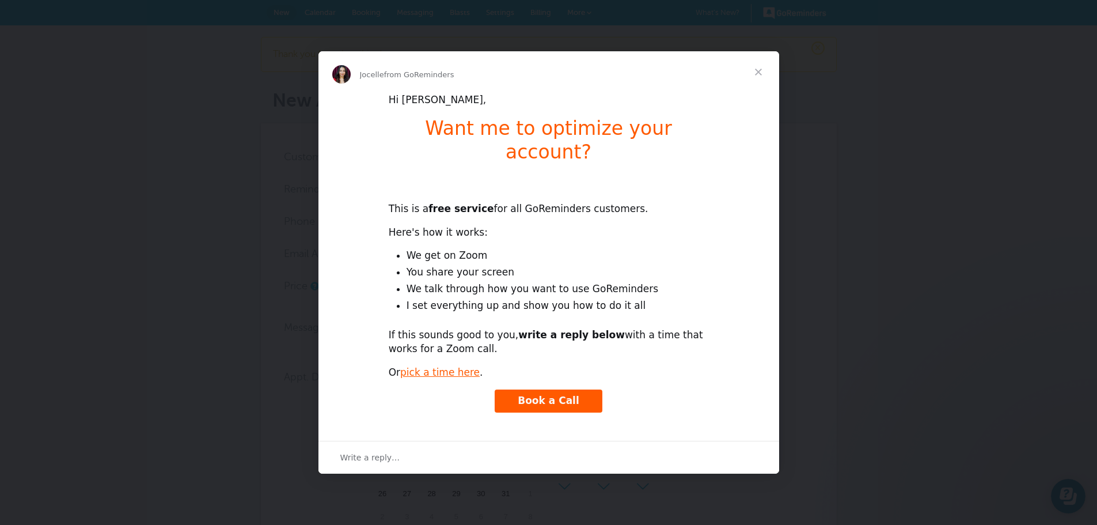  What do you see at coordinates (549, 373) in the screenshot?
I see `div: Or .` at bounding box center [549, 373].